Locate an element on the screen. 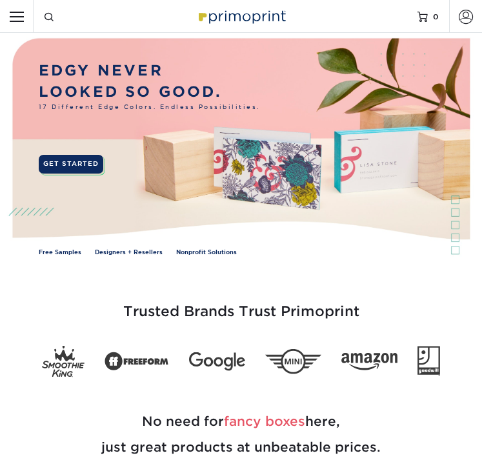 This screenshot has height=471, width=482. img: Amazon is located at coordinates (369, 362).